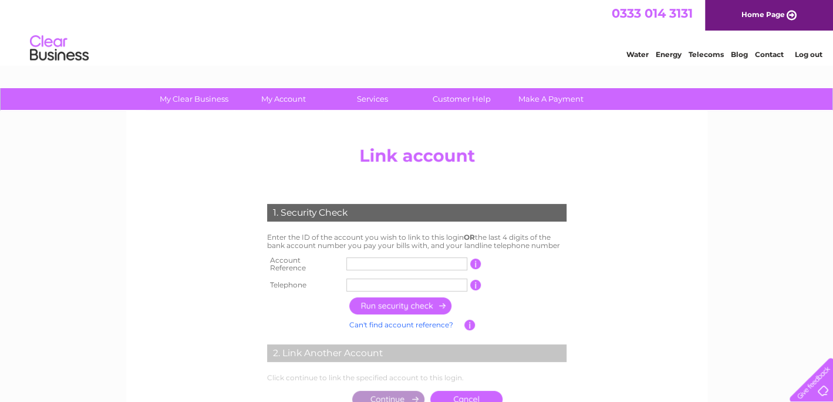 This screenshot has width=833, height=402. Describe the element at coordinates (652, 13) in the screenshot. I see `span: 0333 014 3131` at that location.